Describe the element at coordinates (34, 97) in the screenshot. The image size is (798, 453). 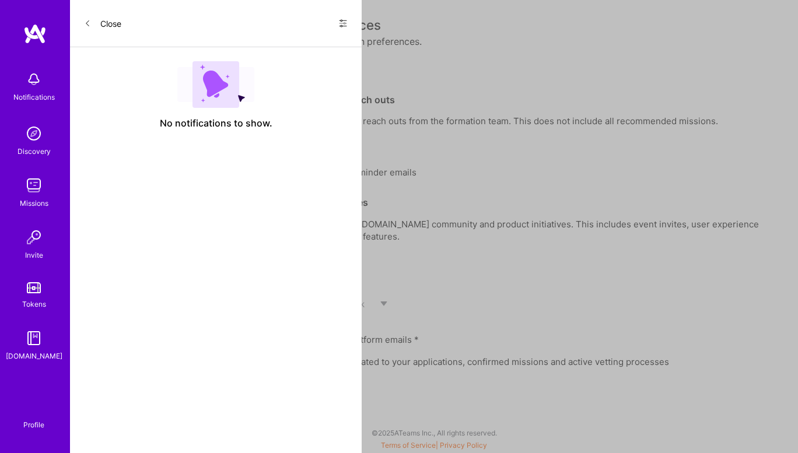
I see `div: Notifications` at that location.